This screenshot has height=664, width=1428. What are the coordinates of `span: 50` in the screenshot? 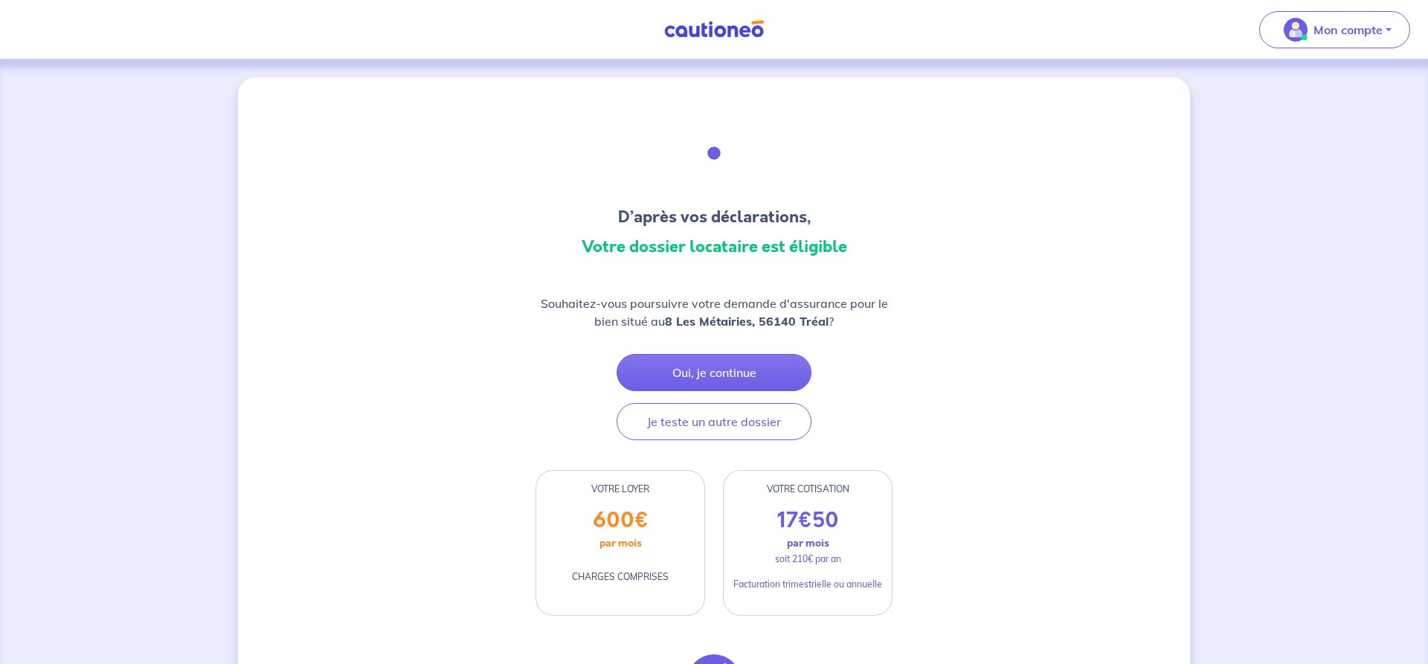 It's located at (826, 521).